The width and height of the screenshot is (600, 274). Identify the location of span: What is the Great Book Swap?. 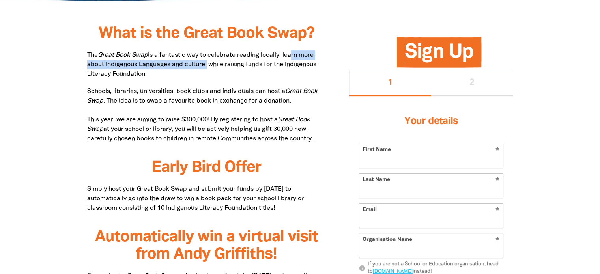
(206, 34).